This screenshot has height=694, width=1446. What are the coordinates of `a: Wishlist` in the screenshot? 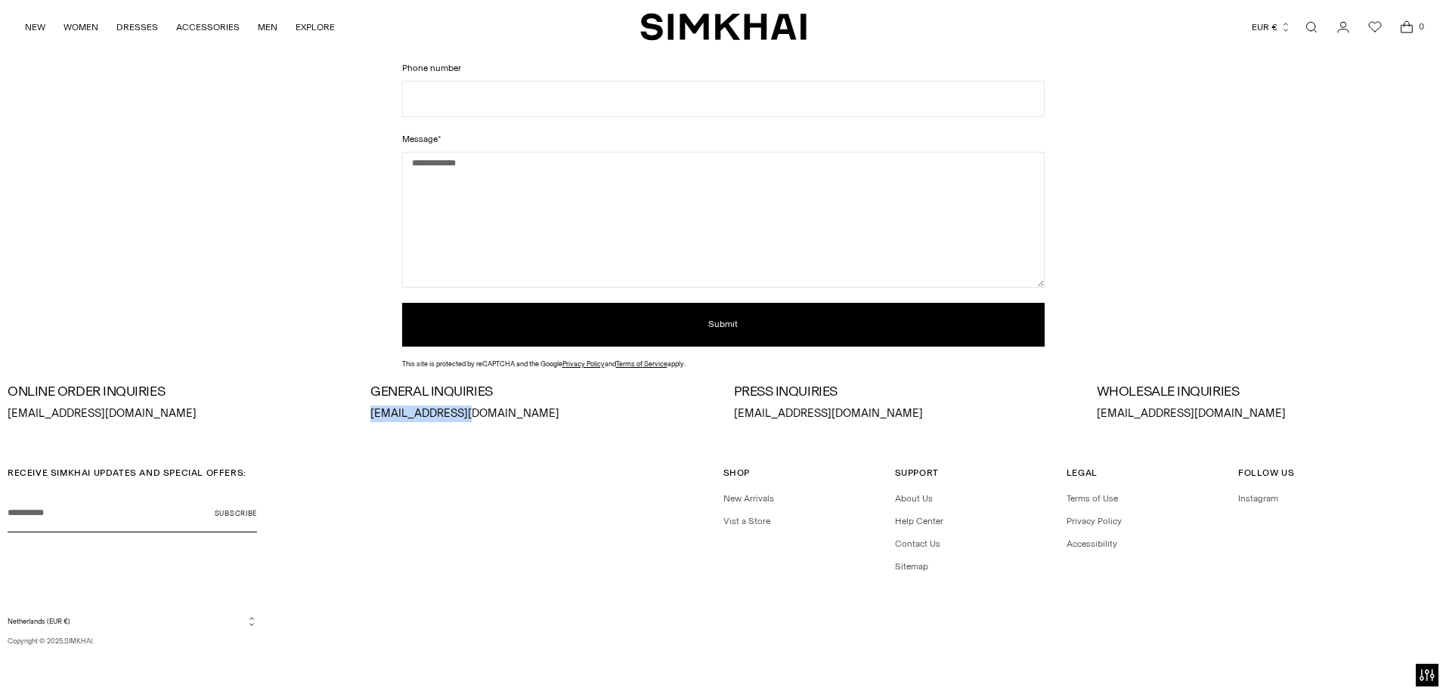 It's located at (1375, 27).